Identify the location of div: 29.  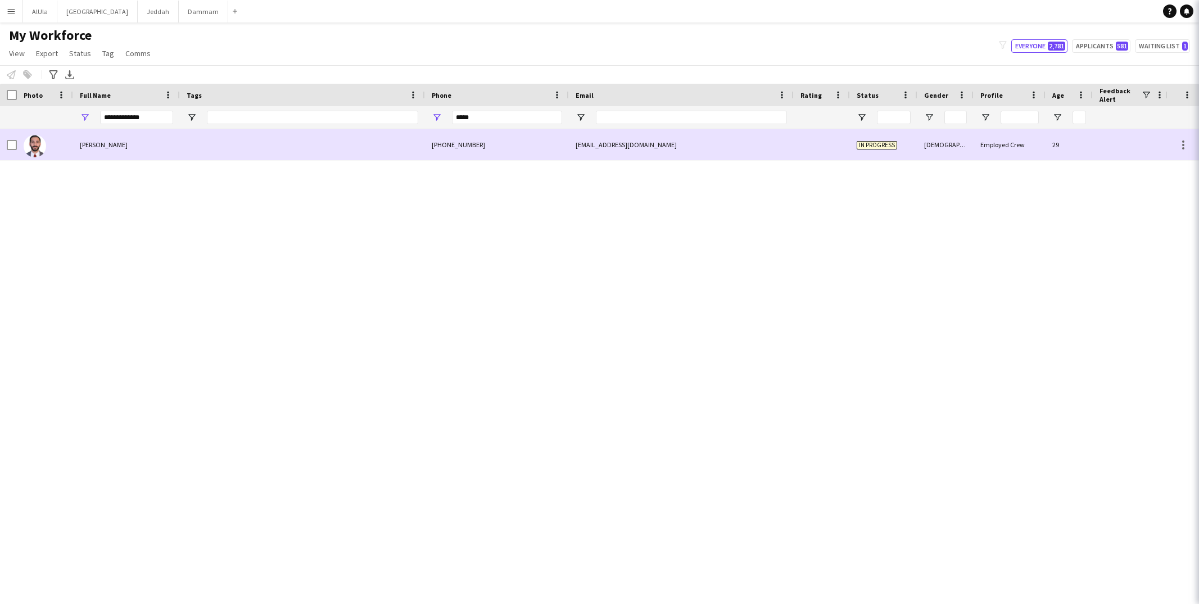
(1069, 144).